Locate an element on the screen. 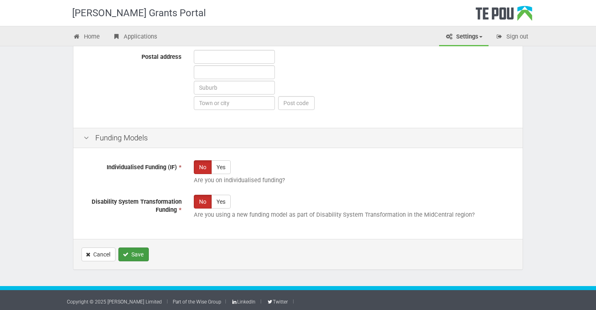  button: Save is located at coordinates (133, 254).